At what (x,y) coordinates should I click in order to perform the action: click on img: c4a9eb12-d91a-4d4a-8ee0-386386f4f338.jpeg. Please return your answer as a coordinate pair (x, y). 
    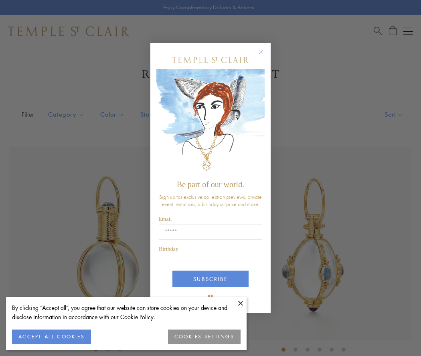
    Looking at the image, I should click on (211, 122).